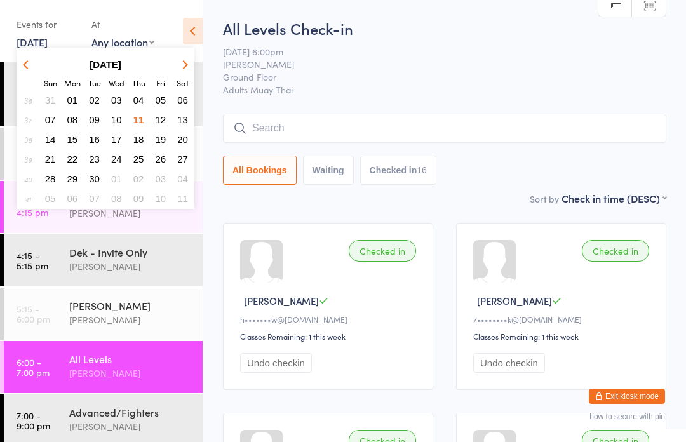 This screenshot has width=686, height=442. Describe the element at coordinates (33, 420) in the screenshot. I see `time: 7:00 - 9:00 pm` at that location.